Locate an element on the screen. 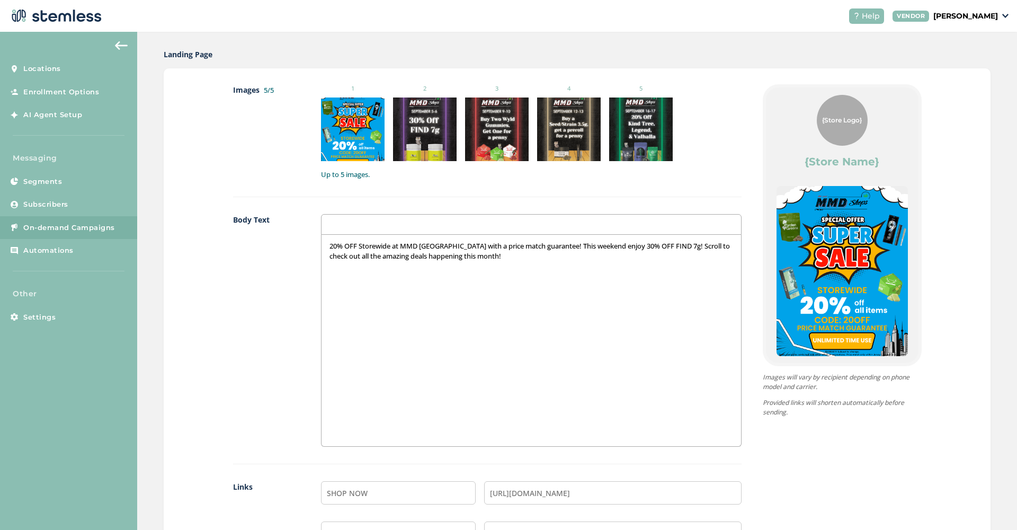 The height and width of the screenshot is (530, 1017). button: Item 2 is located at coordinates (842, 370).